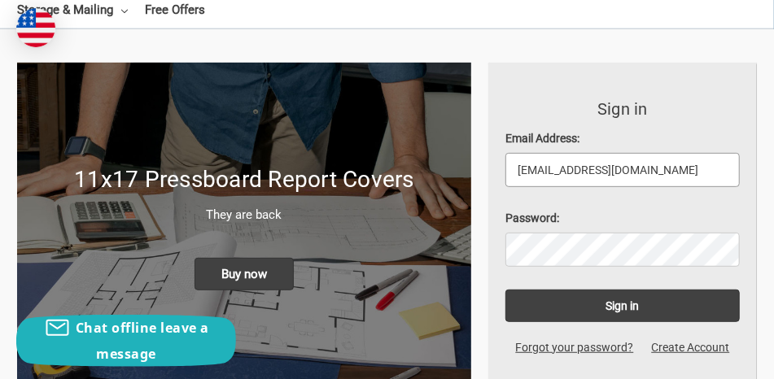 This screenshot has height=379, width=774. What do you see at coordinates (623, 109) in the screenshot?
I see `h3: Sign in` at bounding box center [623, 109].